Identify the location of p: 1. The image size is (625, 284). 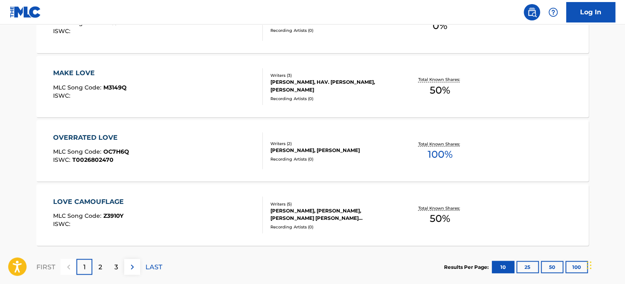
(85, 267).